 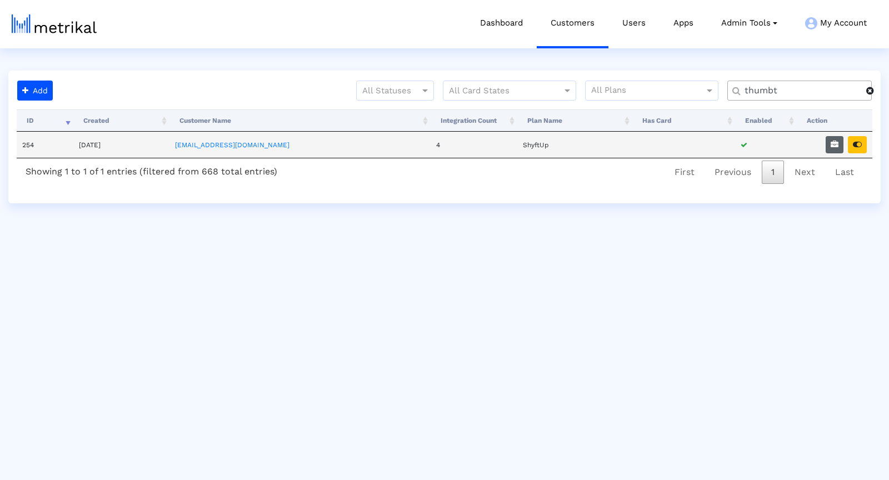 I want to click on input: All Plans, so click(x=648, y=91).